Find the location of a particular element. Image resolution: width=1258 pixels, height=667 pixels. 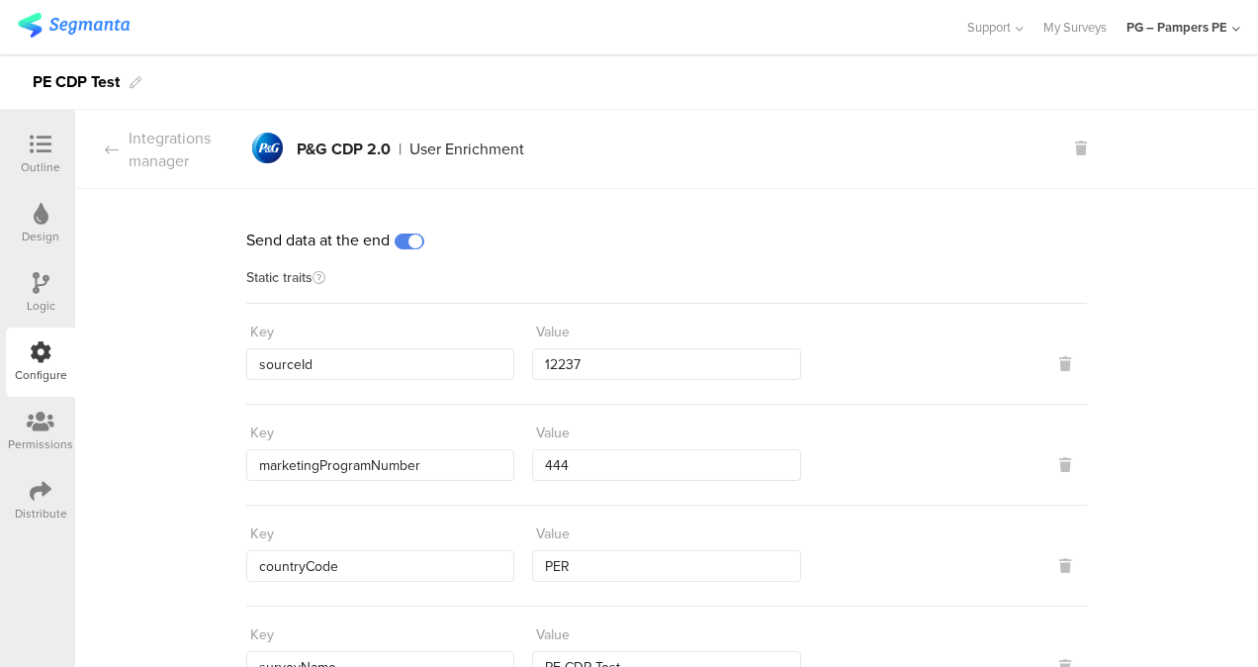

span: Support is located at coordinates (989, 27).